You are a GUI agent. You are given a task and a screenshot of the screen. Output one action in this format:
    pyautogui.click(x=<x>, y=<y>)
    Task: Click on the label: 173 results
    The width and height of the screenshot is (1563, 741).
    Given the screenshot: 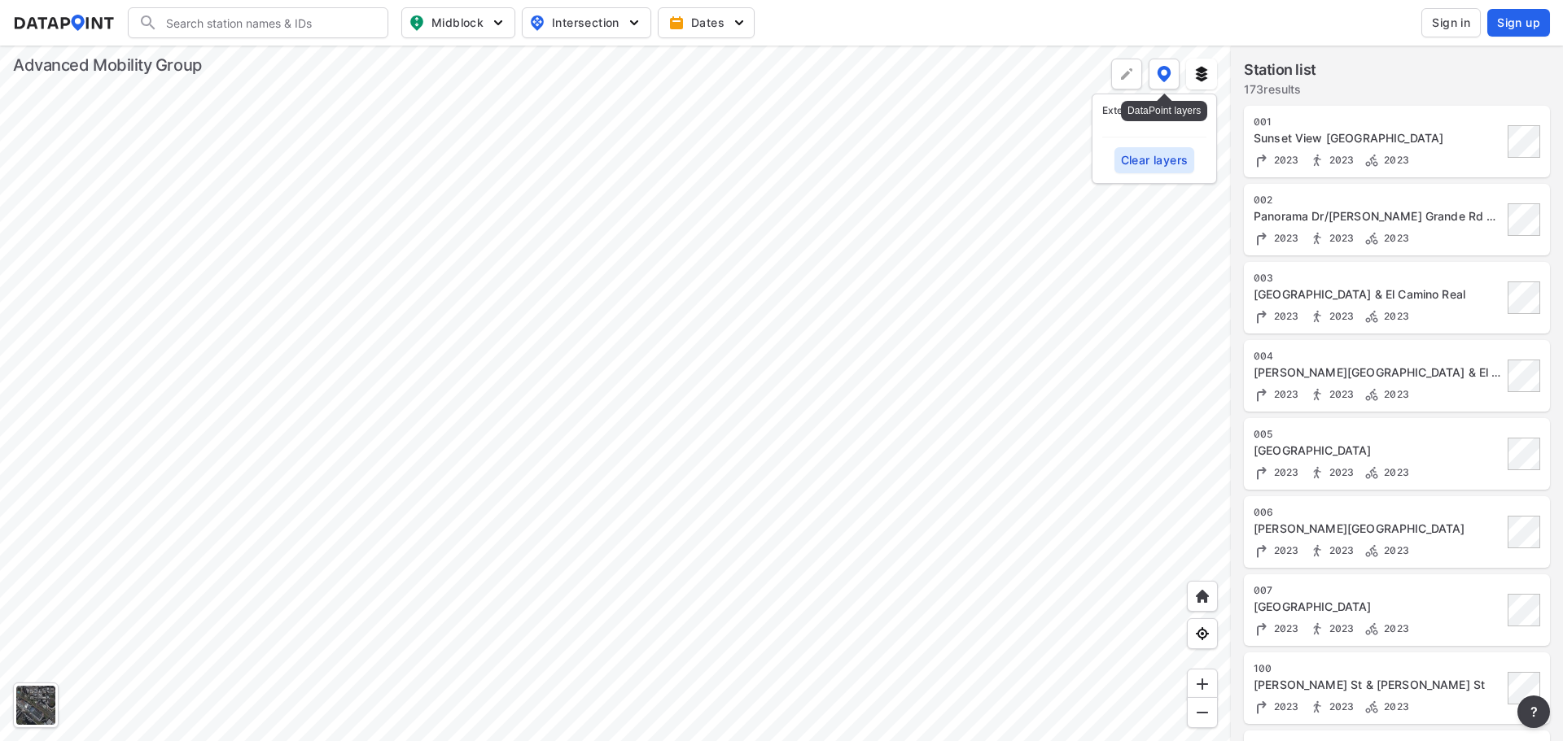 What is the action you would take?
    pyautogui.click(x=1279, y=90)
    